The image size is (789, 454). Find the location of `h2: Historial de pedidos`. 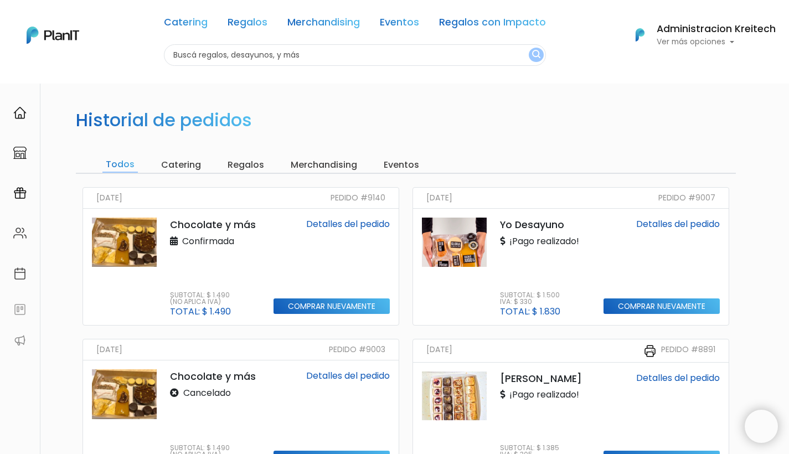

h2: Historial de pedidos is located at coordinates (164, 120).